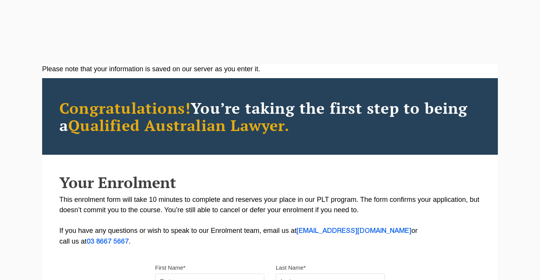 The width and height of the screenshot is (540, 280). What do you see at coordinates (270, 220) in the screenshot?
I see `p: This enrolment form will take 10 minutes to complete and reserves your place in our PLT program. ...` at bounding box center [270, 220].